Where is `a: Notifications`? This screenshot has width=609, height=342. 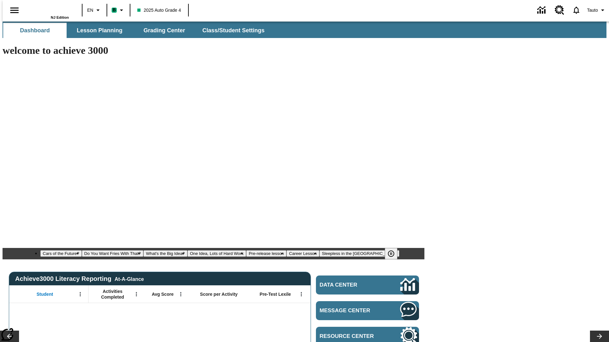 a: Notifications is located at coordinates (576, 10).